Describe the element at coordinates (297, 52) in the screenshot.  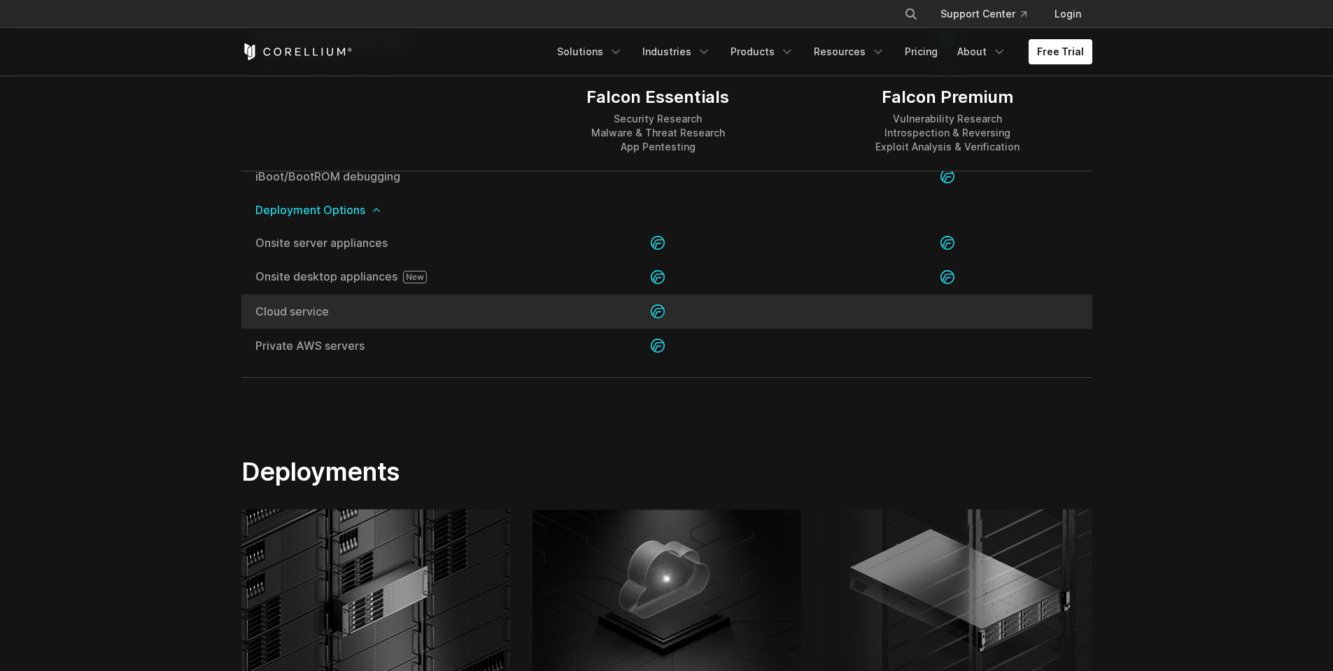
I see `a: Corellium Home` at that location.